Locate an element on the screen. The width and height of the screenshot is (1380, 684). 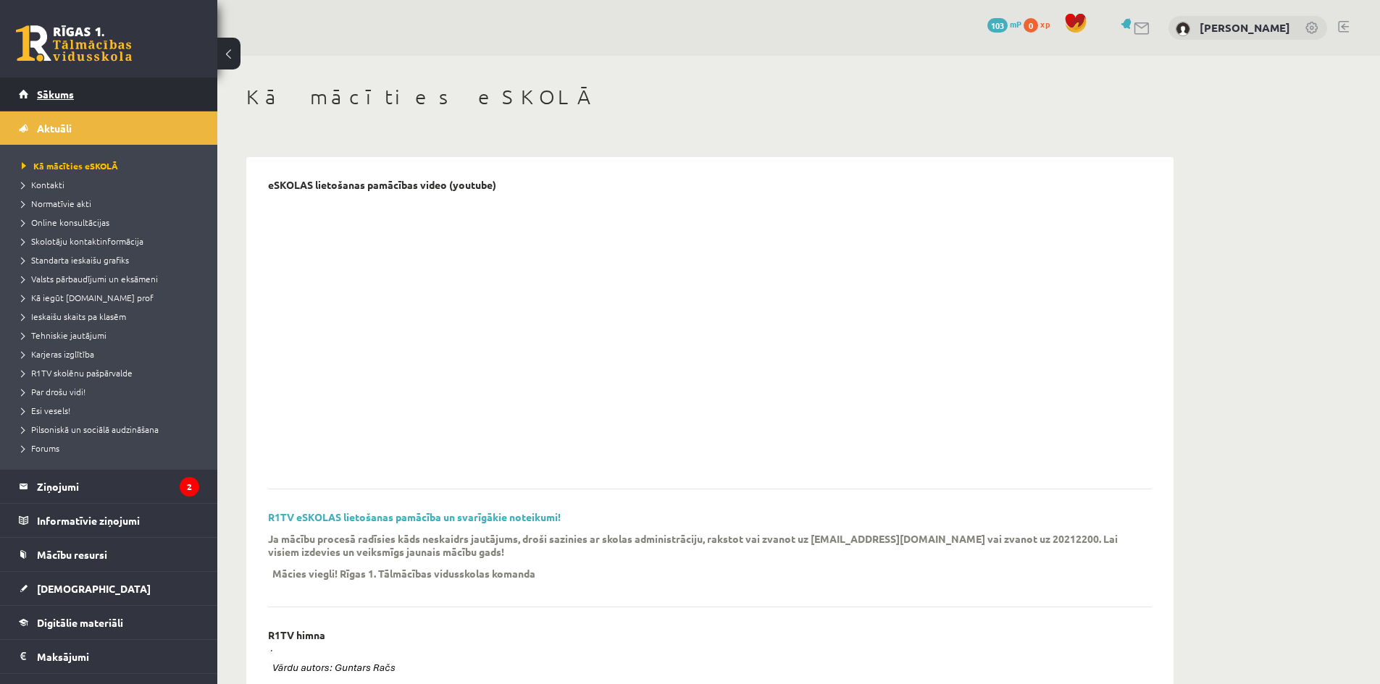
span: 103 is located at coordinates (997, 25).